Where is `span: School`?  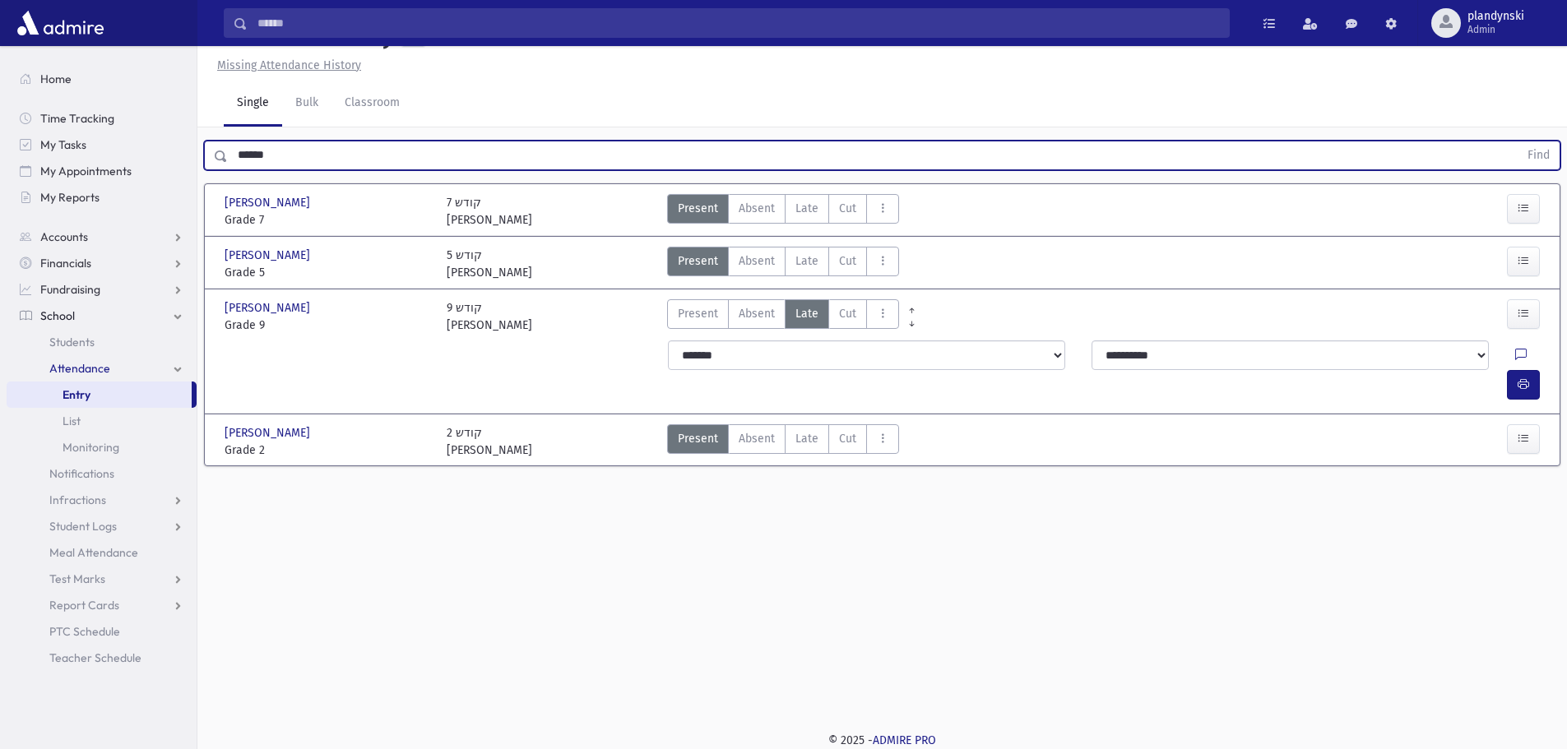 span: School is located at coordinates (58, 316).